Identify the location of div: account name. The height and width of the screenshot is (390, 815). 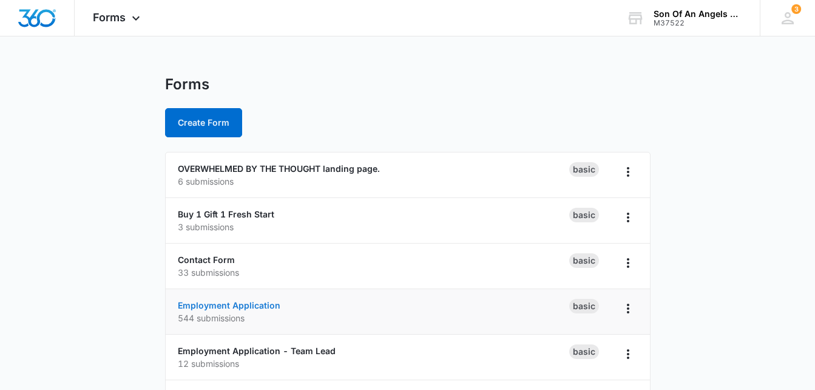
(698, 14).